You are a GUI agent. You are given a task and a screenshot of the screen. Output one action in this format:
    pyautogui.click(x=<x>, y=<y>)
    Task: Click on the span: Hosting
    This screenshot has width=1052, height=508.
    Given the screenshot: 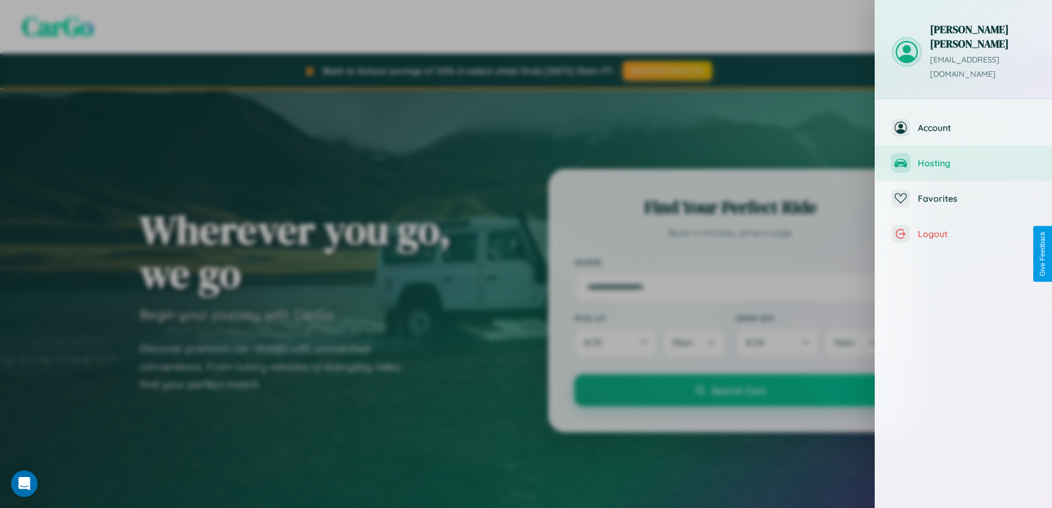 What is the action you would take?
    pyautogui.click(x=976, y=163)
    